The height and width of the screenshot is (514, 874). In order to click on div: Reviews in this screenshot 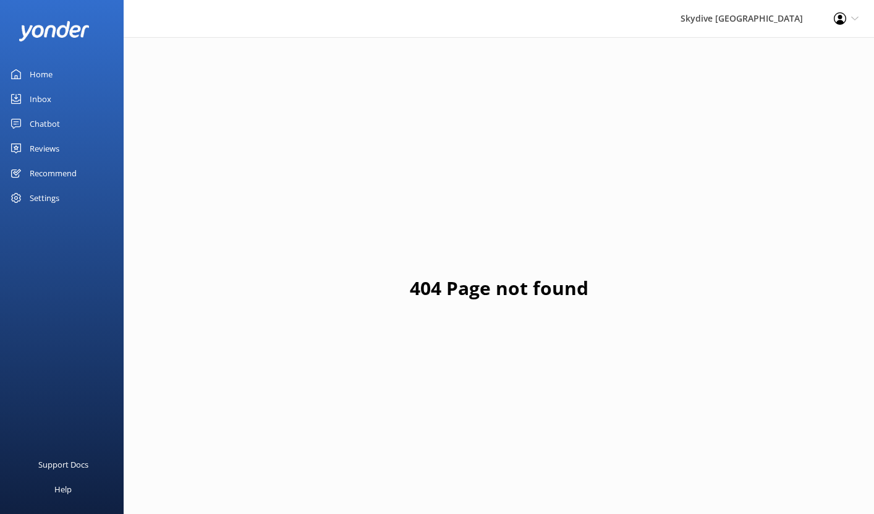, I will do `click(45, 148)`.